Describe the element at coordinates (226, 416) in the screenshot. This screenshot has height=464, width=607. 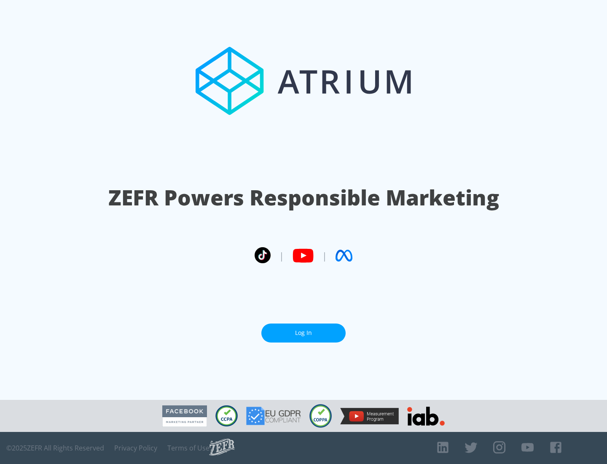
I see `img: CCPA Compliant` at that location.